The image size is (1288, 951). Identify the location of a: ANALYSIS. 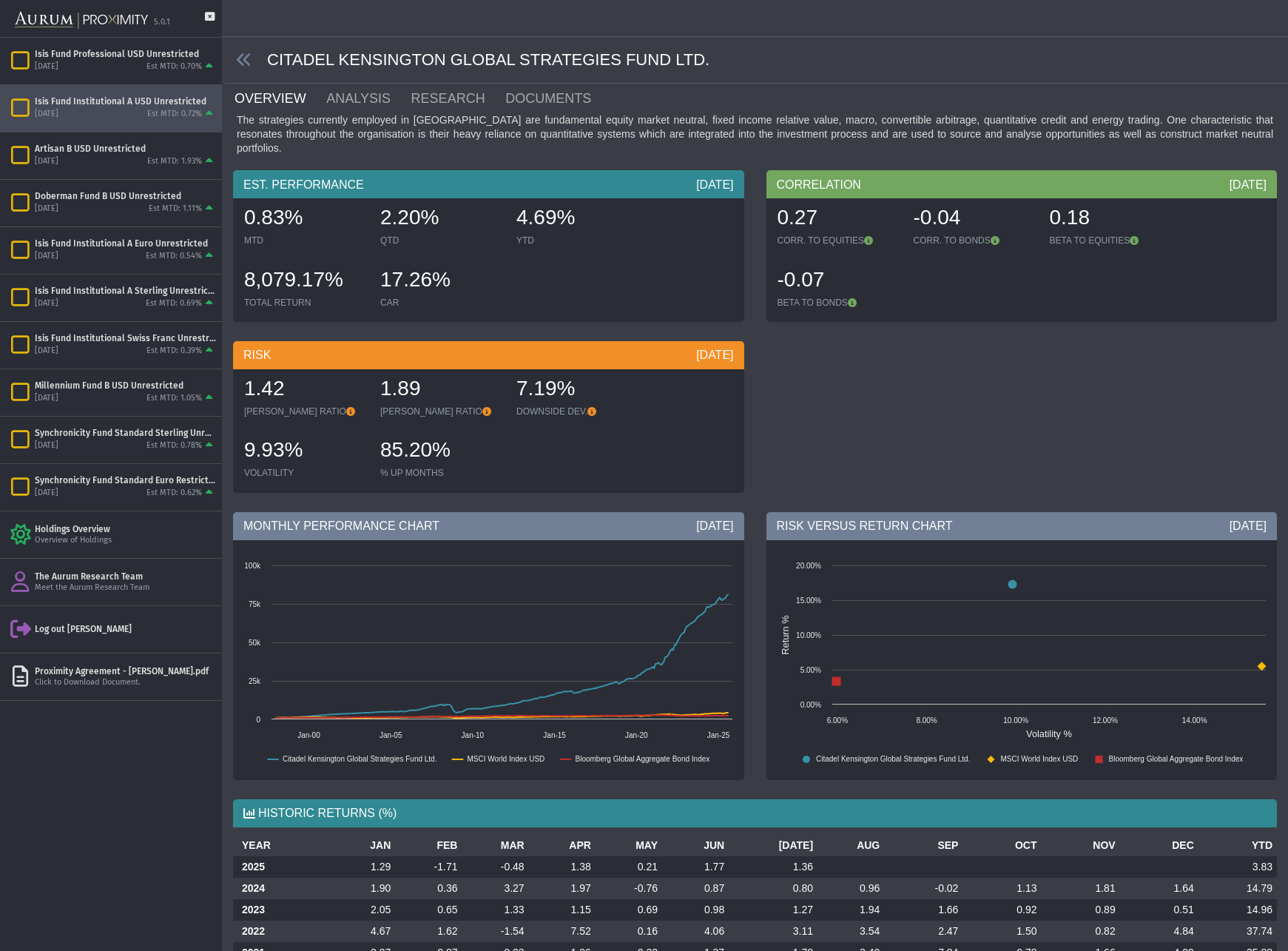
(367, 98).